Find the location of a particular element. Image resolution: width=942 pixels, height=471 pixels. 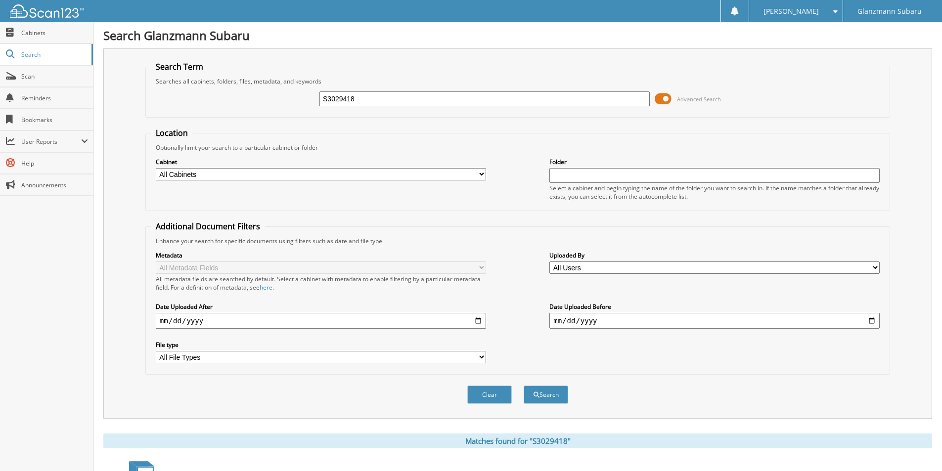

span: User Reports is located at coordinates (51, 141).